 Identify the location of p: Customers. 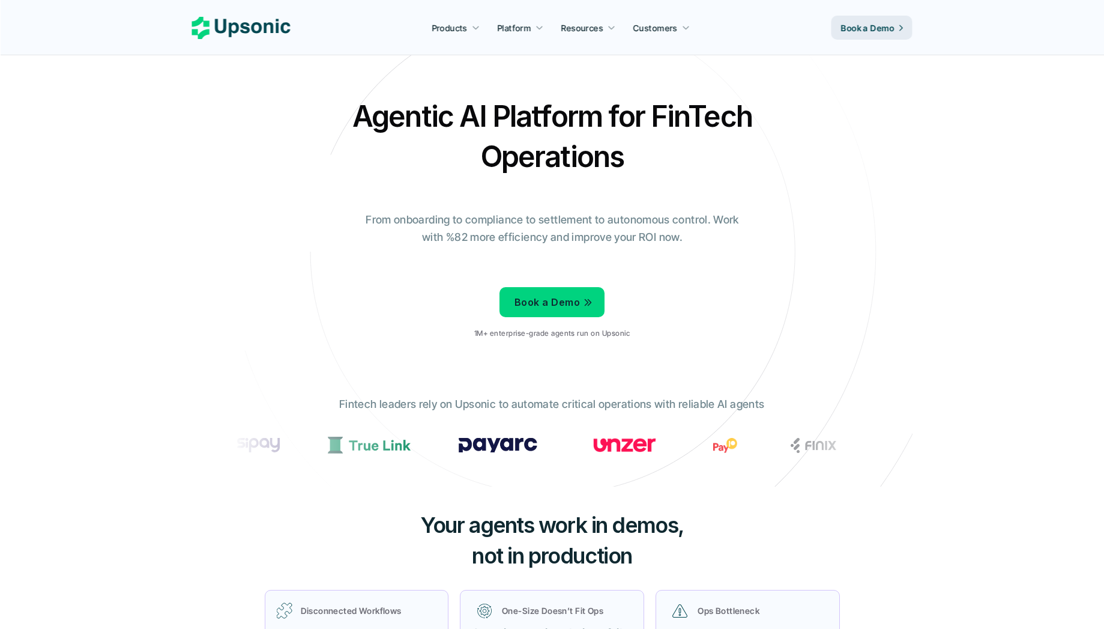
(656, 28).